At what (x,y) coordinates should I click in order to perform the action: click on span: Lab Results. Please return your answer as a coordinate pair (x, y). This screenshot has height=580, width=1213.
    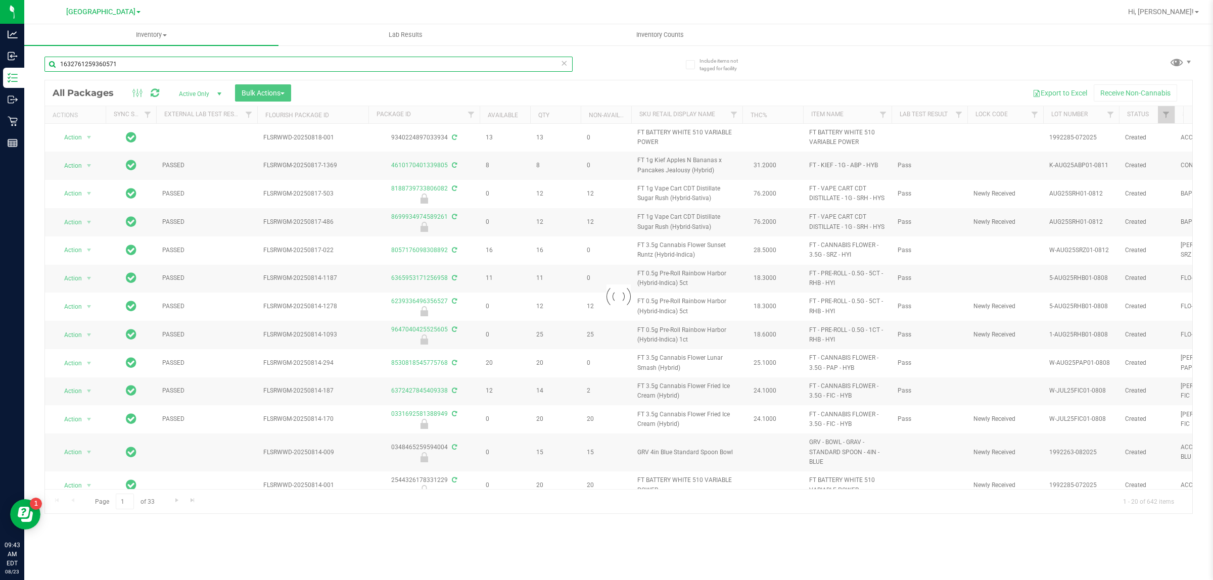
    Looking at the image, I should click on (405, 35).